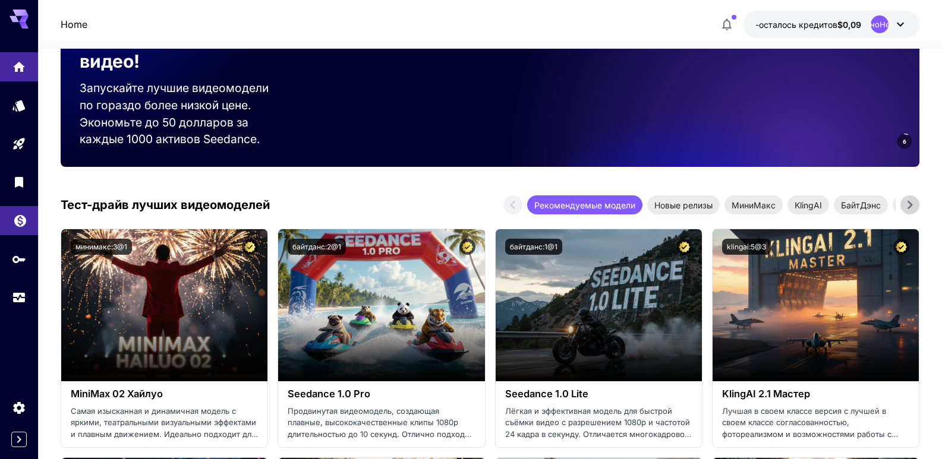  I want to click on div: Детская площадка, so click(19, 144).